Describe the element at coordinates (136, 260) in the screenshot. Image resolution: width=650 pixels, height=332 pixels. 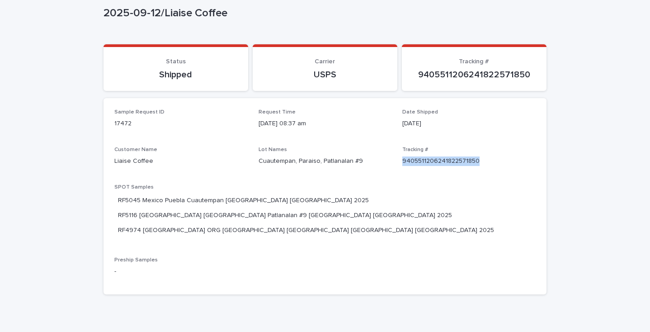
I see `span: Preship Samples` at that location.